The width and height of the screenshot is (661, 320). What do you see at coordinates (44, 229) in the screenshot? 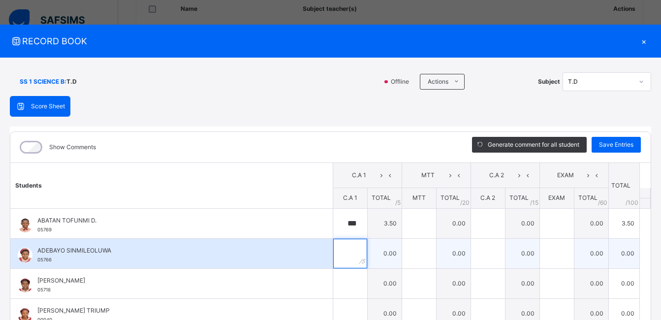
I see `span: 05769` at bounding box center [44, 229].